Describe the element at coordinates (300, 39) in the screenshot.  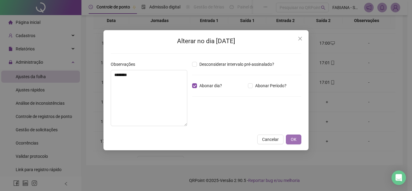
I see `span: close` at that location.